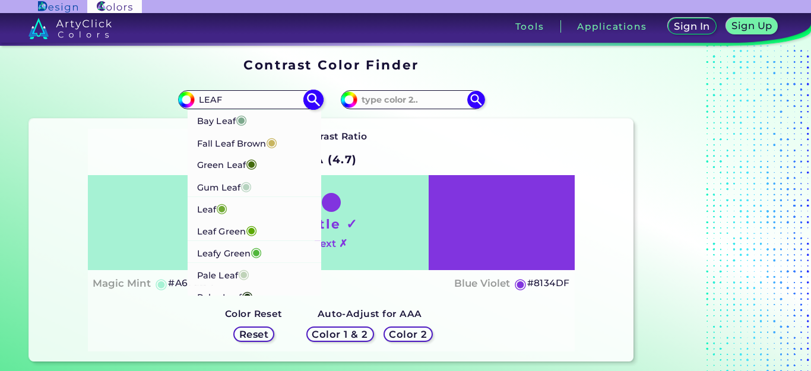 Image resolution: width=811 pixels, height=371 pixels. What do you see at coordinates (548, 283) in the screenshot?
I see `h5: #8134DF` at bounding box center [548, 283].